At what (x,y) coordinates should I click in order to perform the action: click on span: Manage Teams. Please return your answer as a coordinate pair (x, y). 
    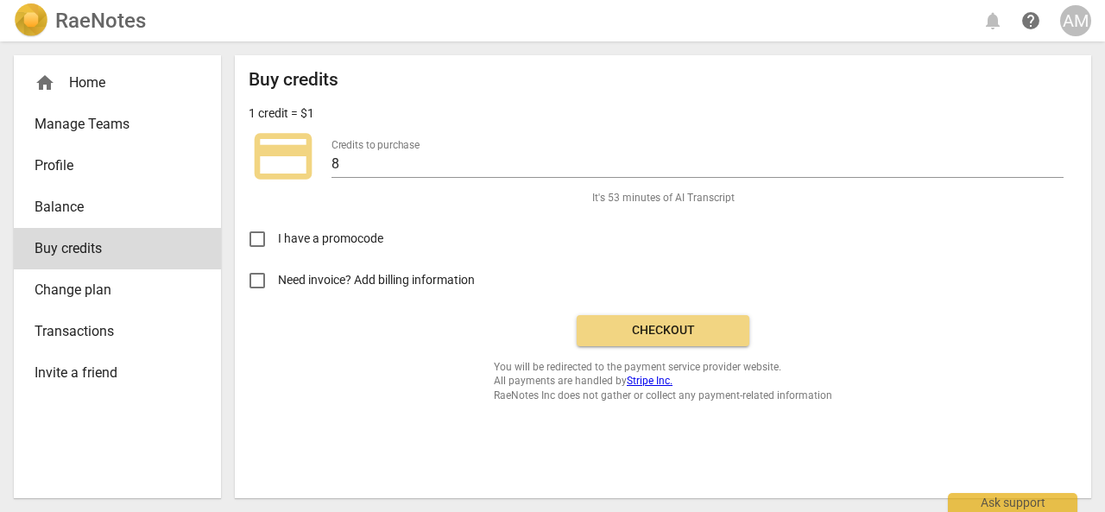
    Looking at the image, I should click on (110, 124).